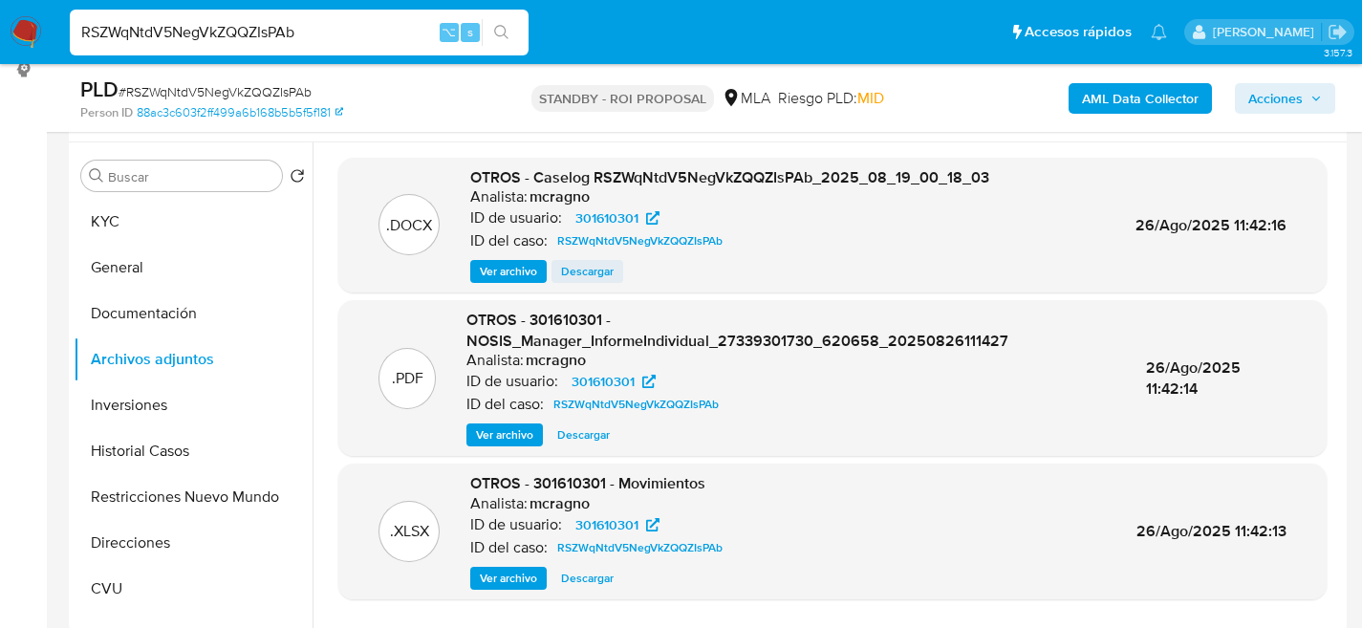 The image size is (1362, 628). I want to click on p: .DOCX, so click(409, 226).